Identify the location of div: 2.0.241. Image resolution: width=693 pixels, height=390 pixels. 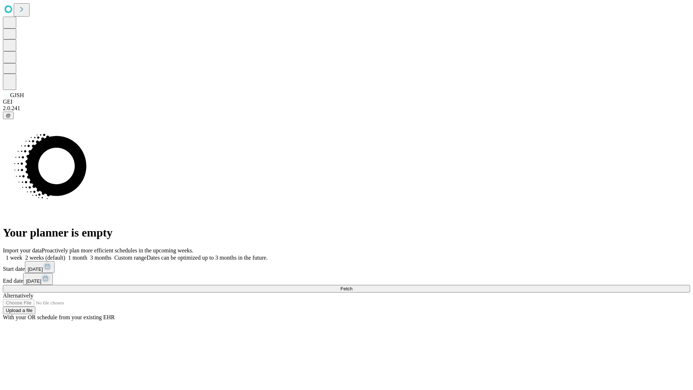
(346, 108).